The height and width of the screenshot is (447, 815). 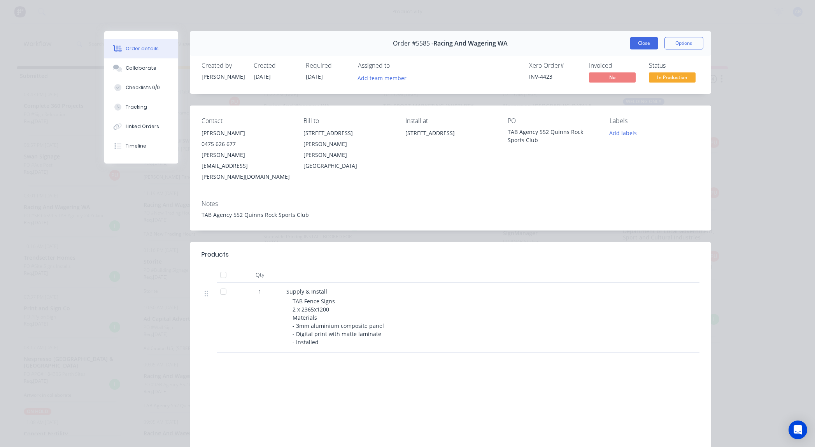 What do you see at coordinates (674, 65) in the screenshot?
I see `div: Status` at bounding box center [674, 65].